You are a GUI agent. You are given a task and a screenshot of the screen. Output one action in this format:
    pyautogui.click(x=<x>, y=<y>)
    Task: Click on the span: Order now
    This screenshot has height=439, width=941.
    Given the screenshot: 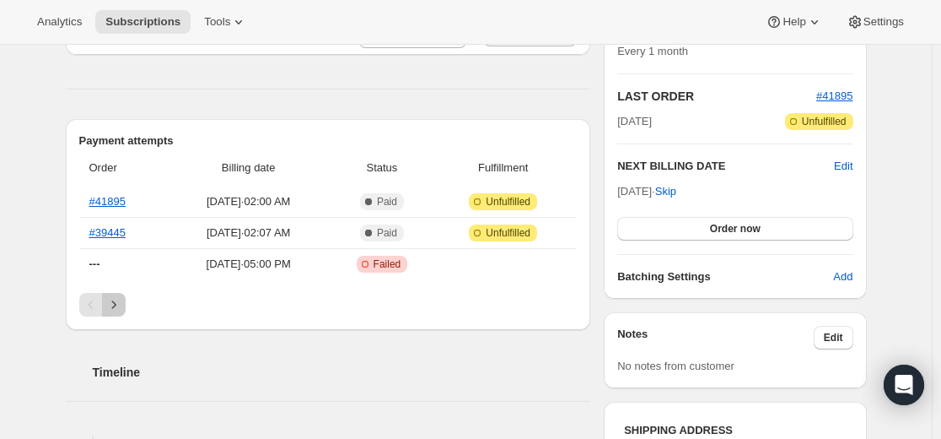 What is the action you would take?
    pyautogui.click(x=735, y=229)
    